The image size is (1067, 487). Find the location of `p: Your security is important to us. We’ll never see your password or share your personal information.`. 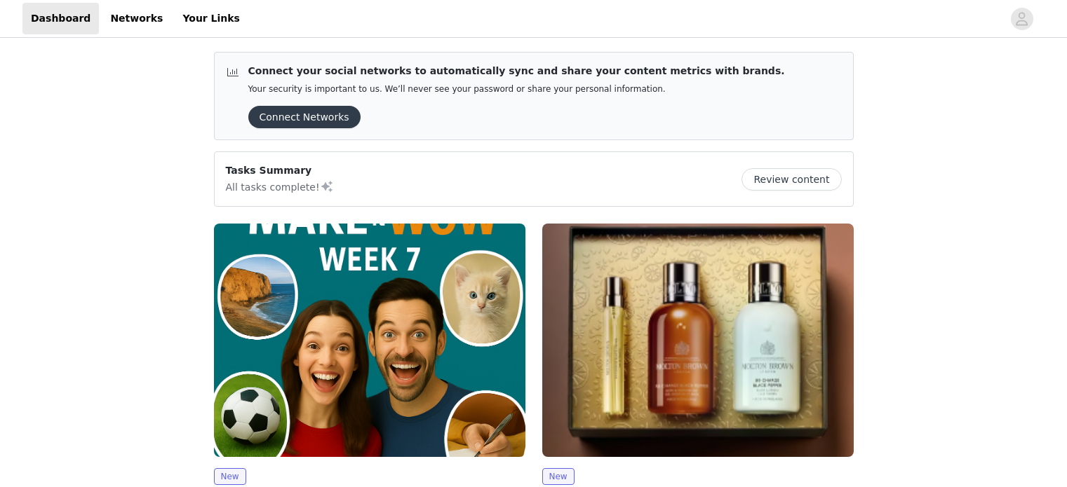

p: Your security is important to us. We’ll never see your password or share your personal information. is located at coordinates (516, 89).